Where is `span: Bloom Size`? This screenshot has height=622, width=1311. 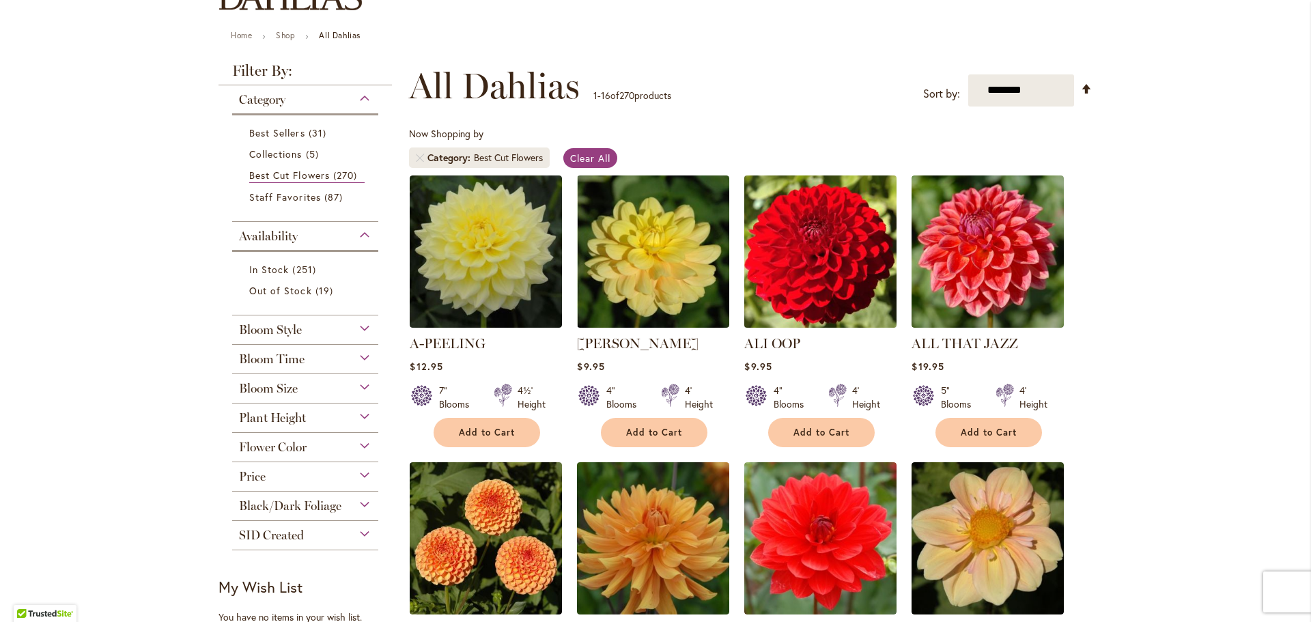 span: Bloom Size is located at coordinates (268, 389).